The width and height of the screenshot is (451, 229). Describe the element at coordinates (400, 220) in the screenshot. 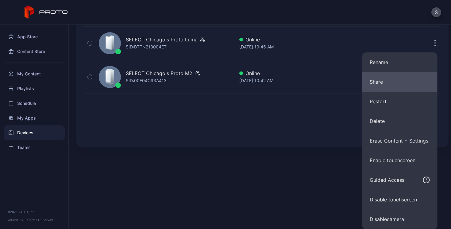

I see `button: Disablecamera` at that location.